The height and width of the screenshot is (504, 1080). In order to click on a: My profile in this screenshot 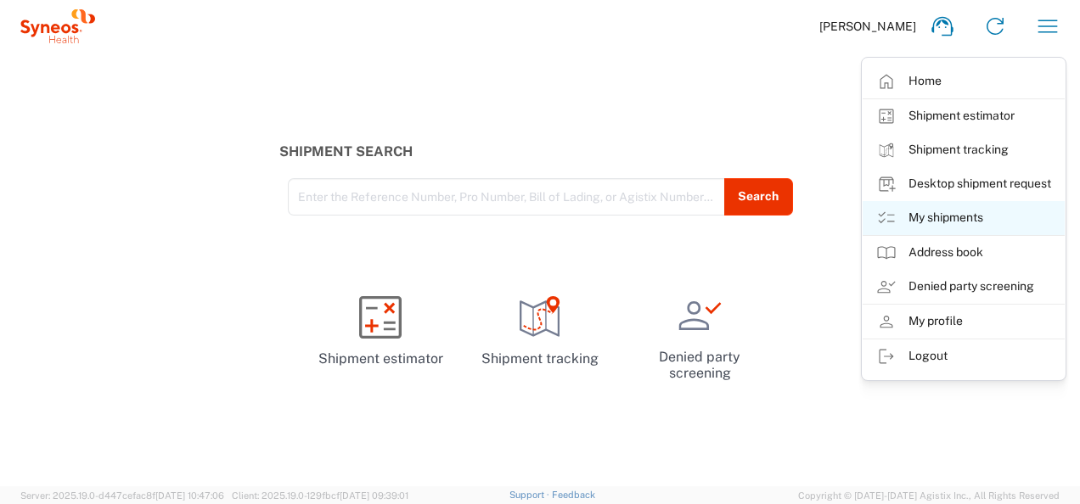, I will do `click(963, 322)`.